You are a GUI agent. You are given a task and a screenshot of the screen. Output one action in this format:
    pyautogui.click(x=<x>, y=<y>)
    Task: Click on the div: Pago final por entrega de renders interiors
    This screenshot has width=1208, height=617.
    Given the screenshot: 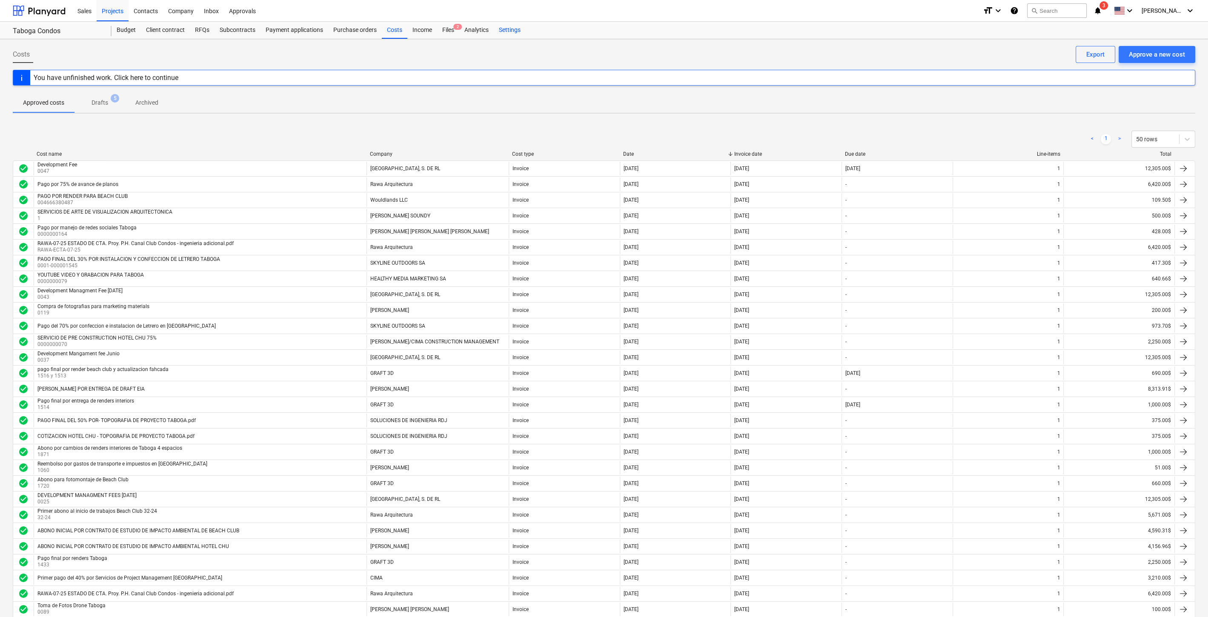 What is the action you would take?
    pyautogui.click(x=86, y=401)
    